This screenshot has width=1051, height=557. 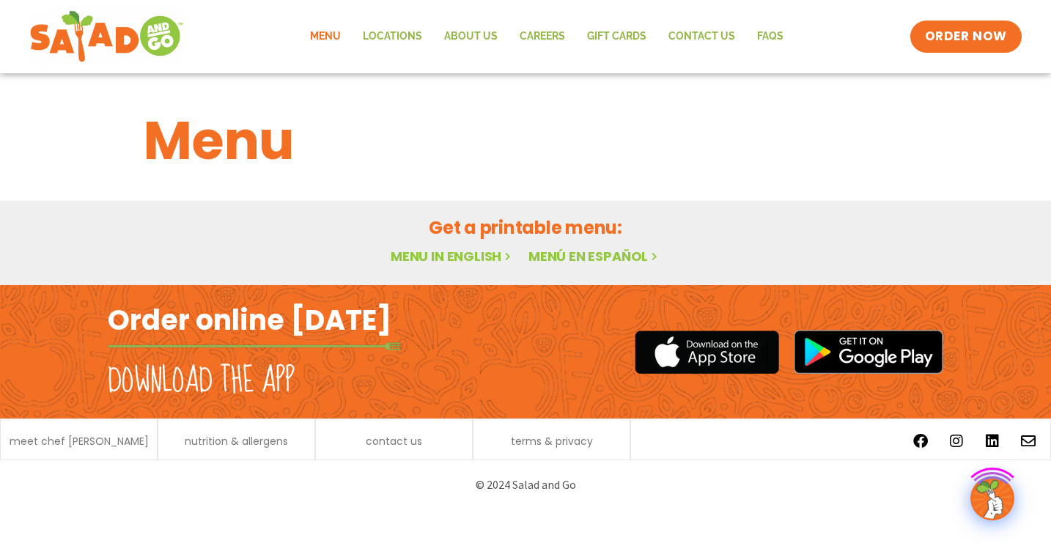 I want to click on a: contact us, so click(x=393, y=441).